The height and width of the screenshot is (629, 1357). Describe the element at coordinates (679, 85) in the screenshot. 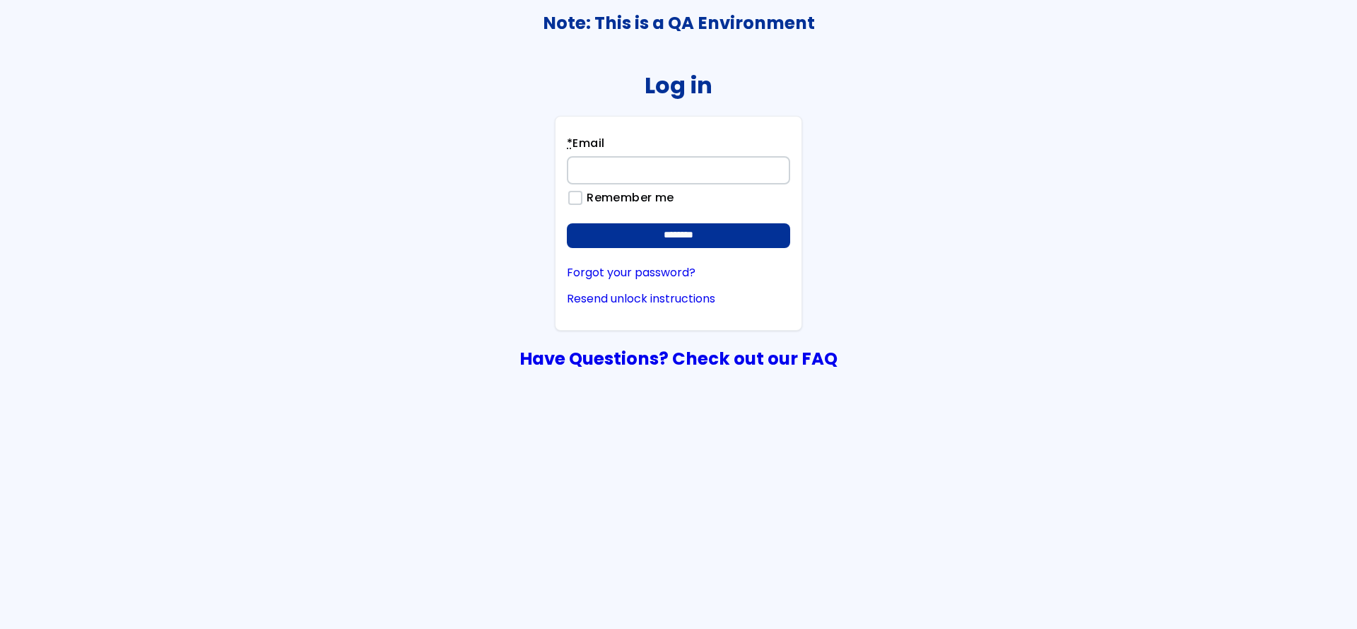

I see `h2: Log in` at that location.